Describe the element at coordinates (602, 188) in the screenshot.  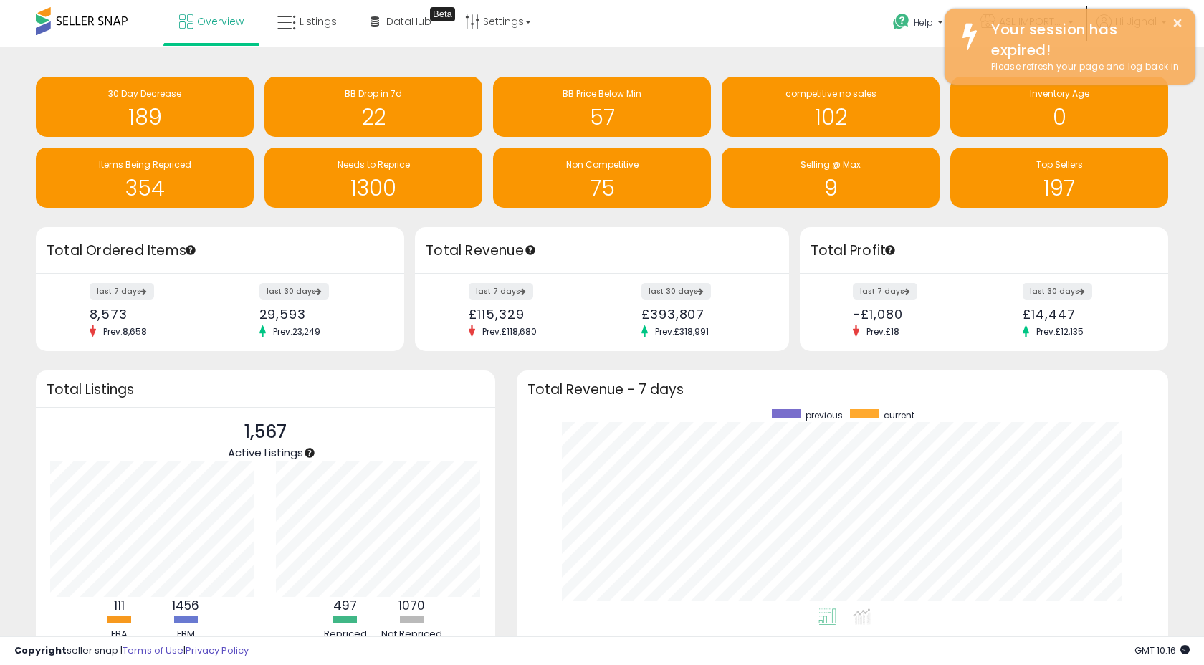
I see `h1: 75` at that location.